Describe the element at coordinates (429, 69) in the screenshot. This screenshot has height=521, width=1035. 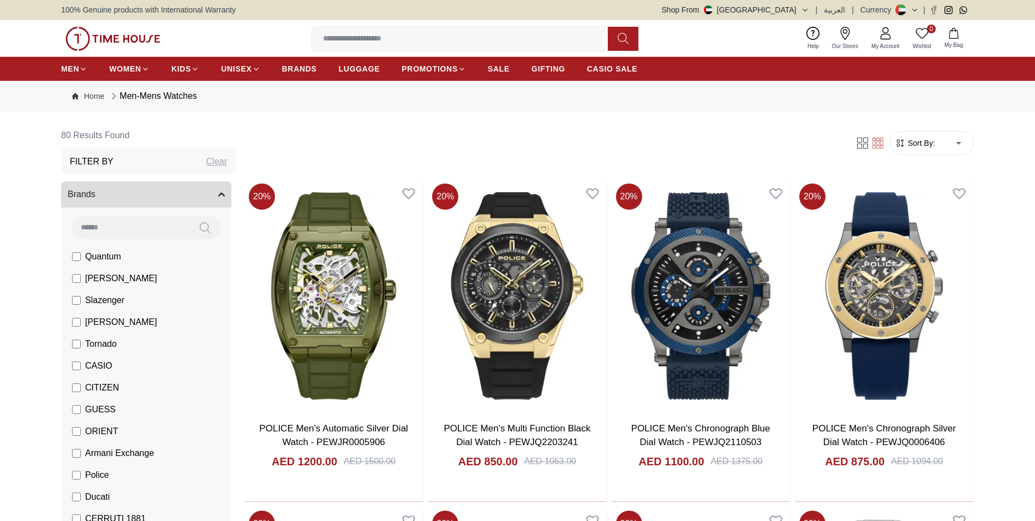
I see `span: PROMOTIONS` at that location.